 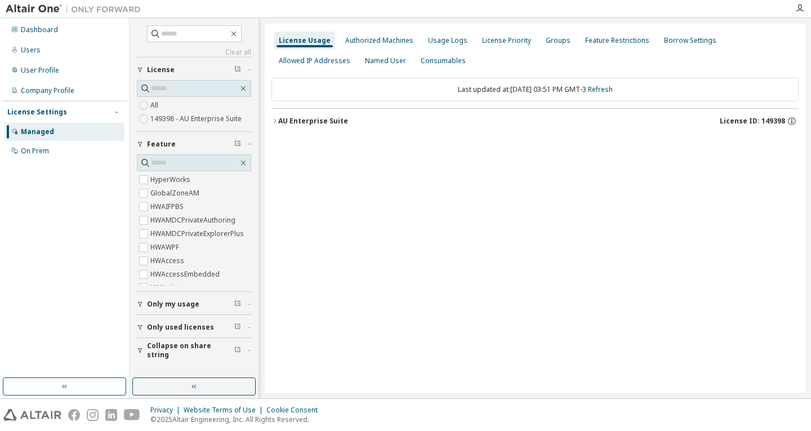 What do you see at coordinates (194, 350) in the screenshot?
I see `button: Collapse on share string` at bounding box center [194, 350].